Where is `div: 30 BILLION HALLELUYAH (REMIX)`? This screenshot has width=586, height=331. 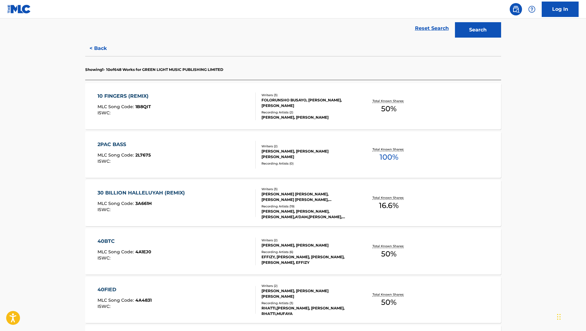
div: 30 BILLION HALLELUYAH (REMIX) is located at coordinates (143, 193).